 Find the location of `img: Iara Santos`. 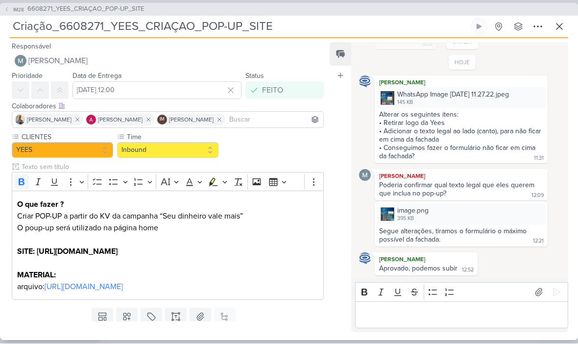

img: Iara Santos is located at coordinates (20, 120).